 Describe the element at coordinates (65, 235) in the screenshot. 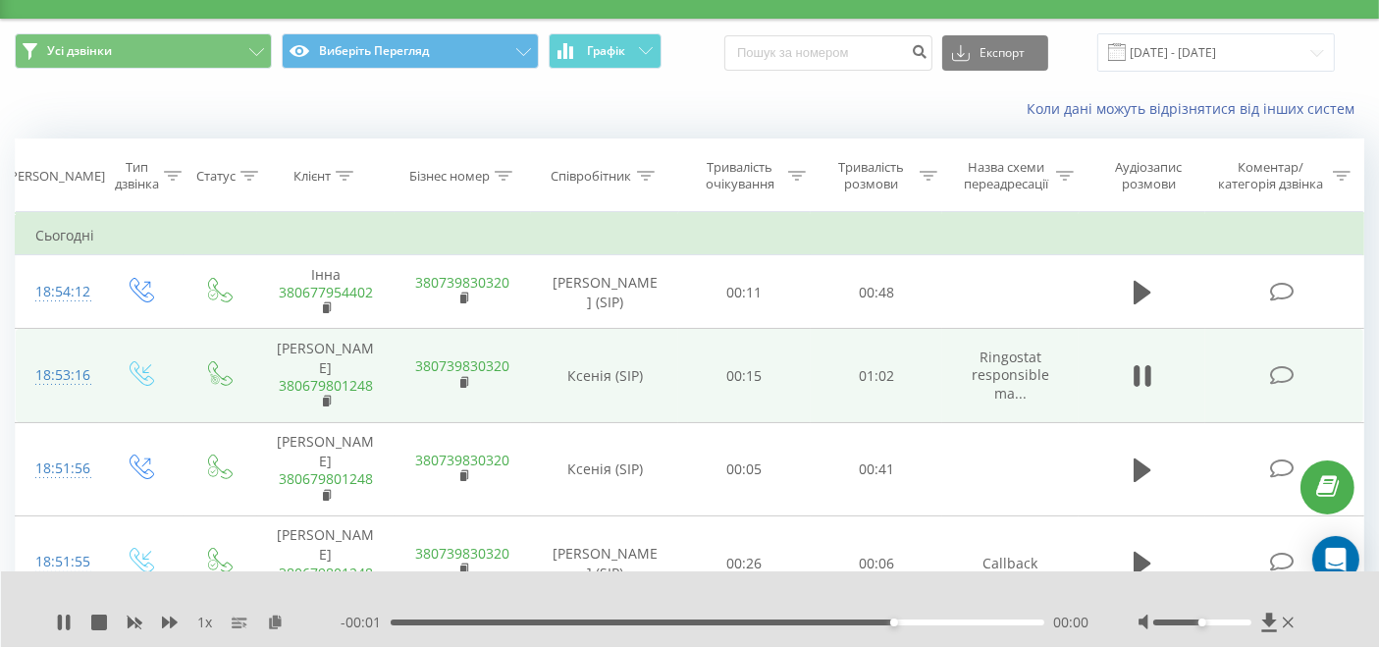

I see `font: Сьогодні` at that location.